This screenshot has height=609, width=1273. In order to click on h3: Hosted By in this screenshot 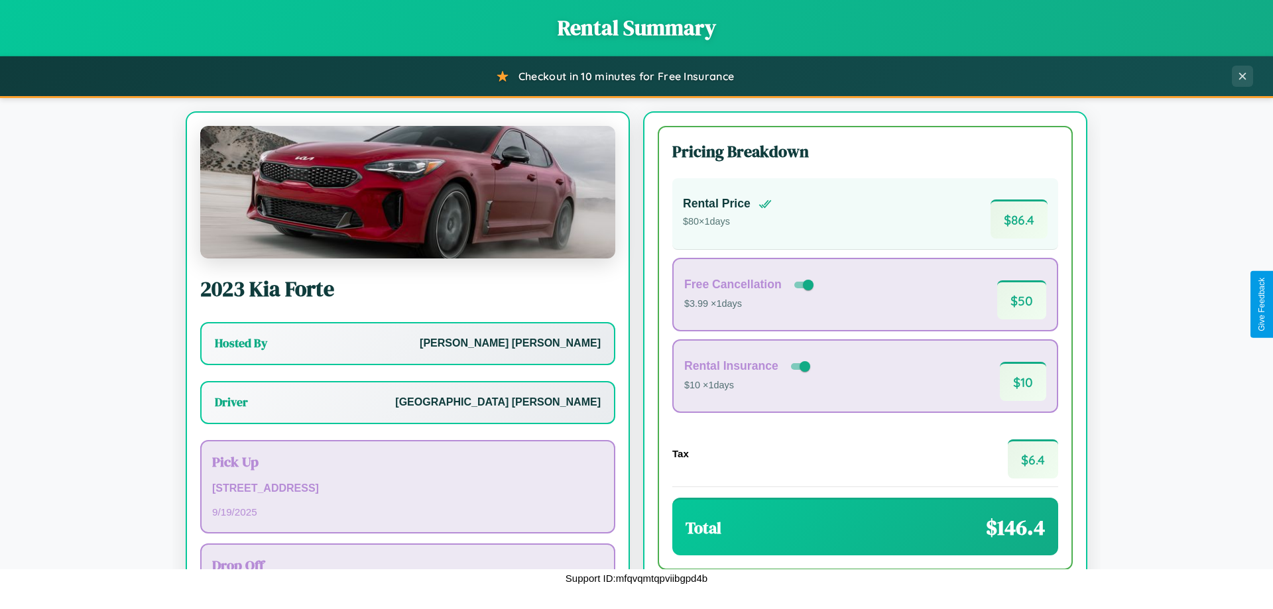, I will do `click(241, 343)`.